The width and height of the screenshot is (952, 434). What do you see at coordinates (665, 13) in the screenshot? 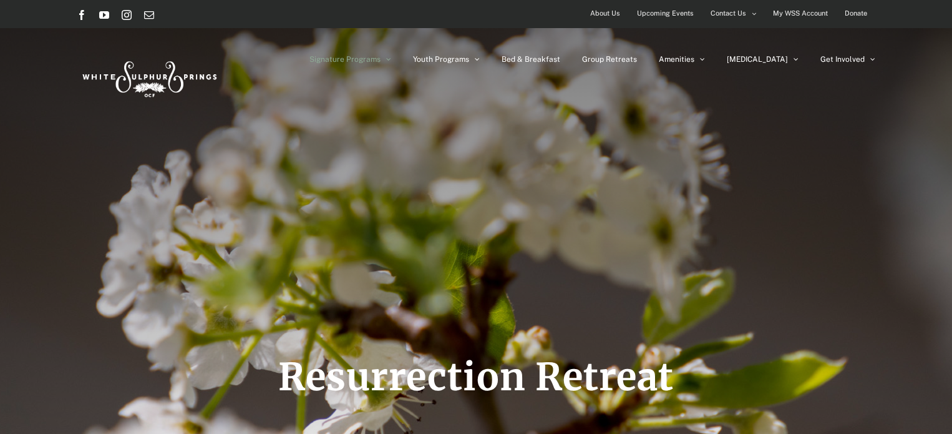
I see `span: Upcoming Events` at bounding box center [665, 13].